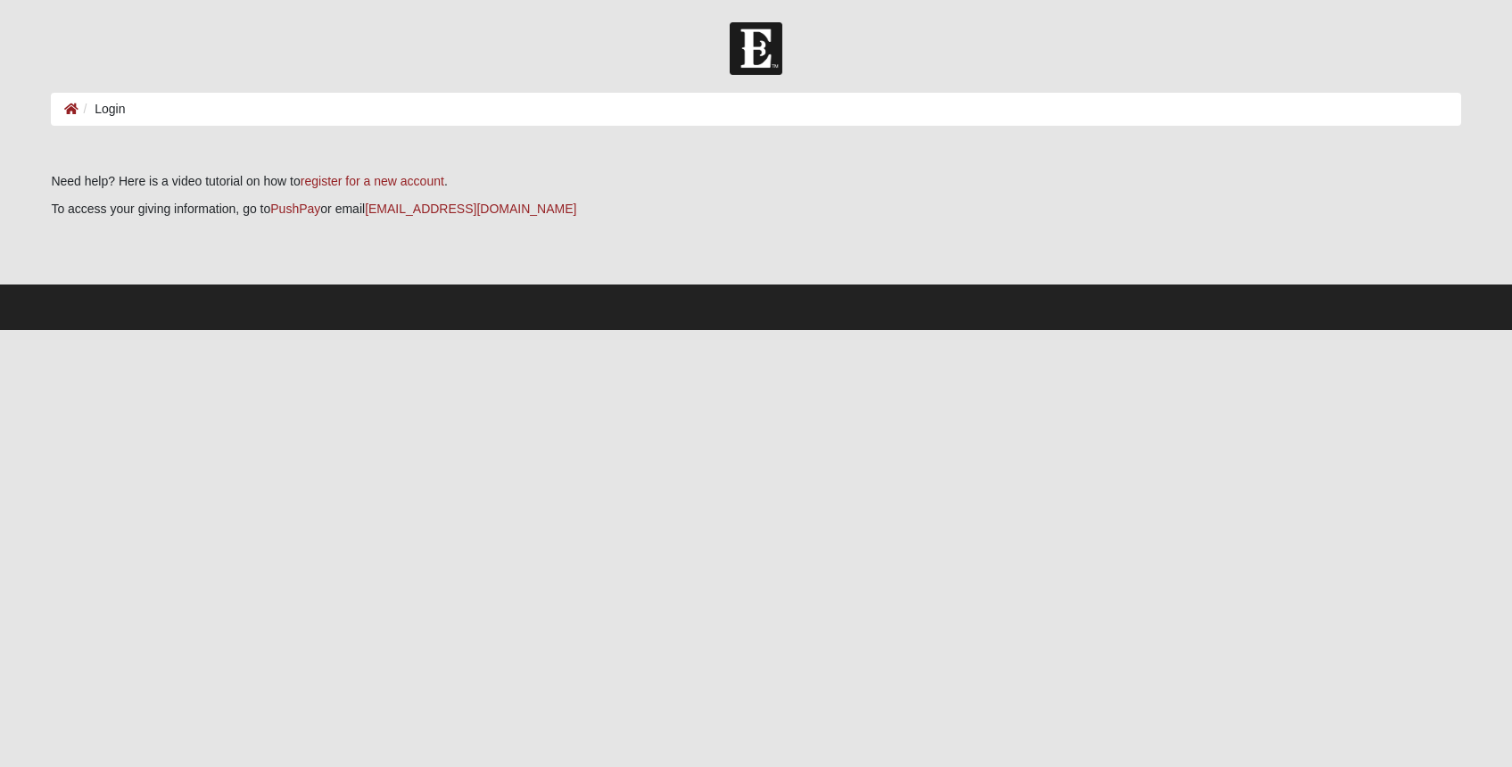 The image size is (1512, 767). What do you see at coordinates (756, 209) in the screenshot?
I see `p: To access your giving information, go to or email` at bounding box center [756, 209].